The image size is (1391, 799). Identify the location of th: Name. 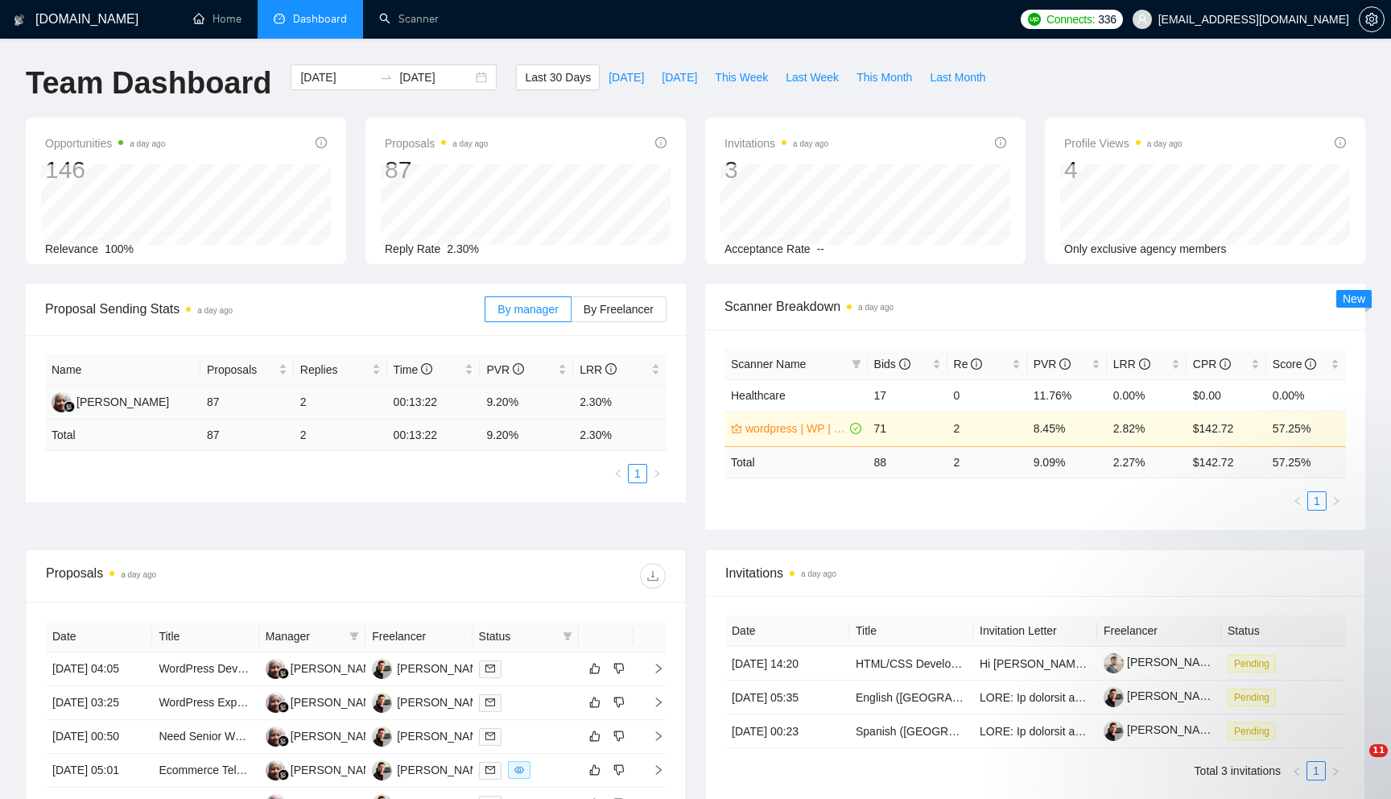
(122, 370).